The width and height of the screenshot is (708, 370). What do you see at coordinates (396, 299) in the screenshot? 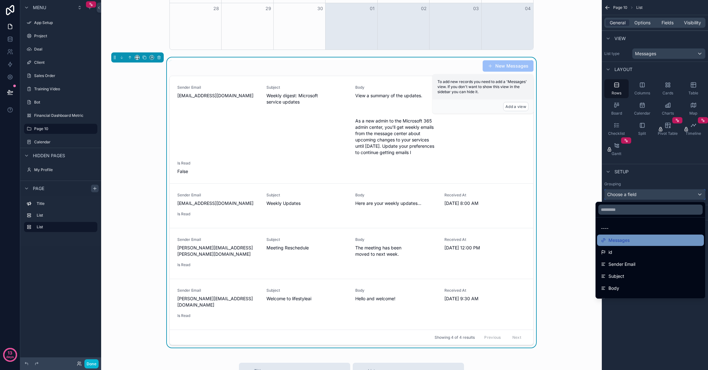
I see `span: Hello and welcome!` at bounding box center [396, 299].